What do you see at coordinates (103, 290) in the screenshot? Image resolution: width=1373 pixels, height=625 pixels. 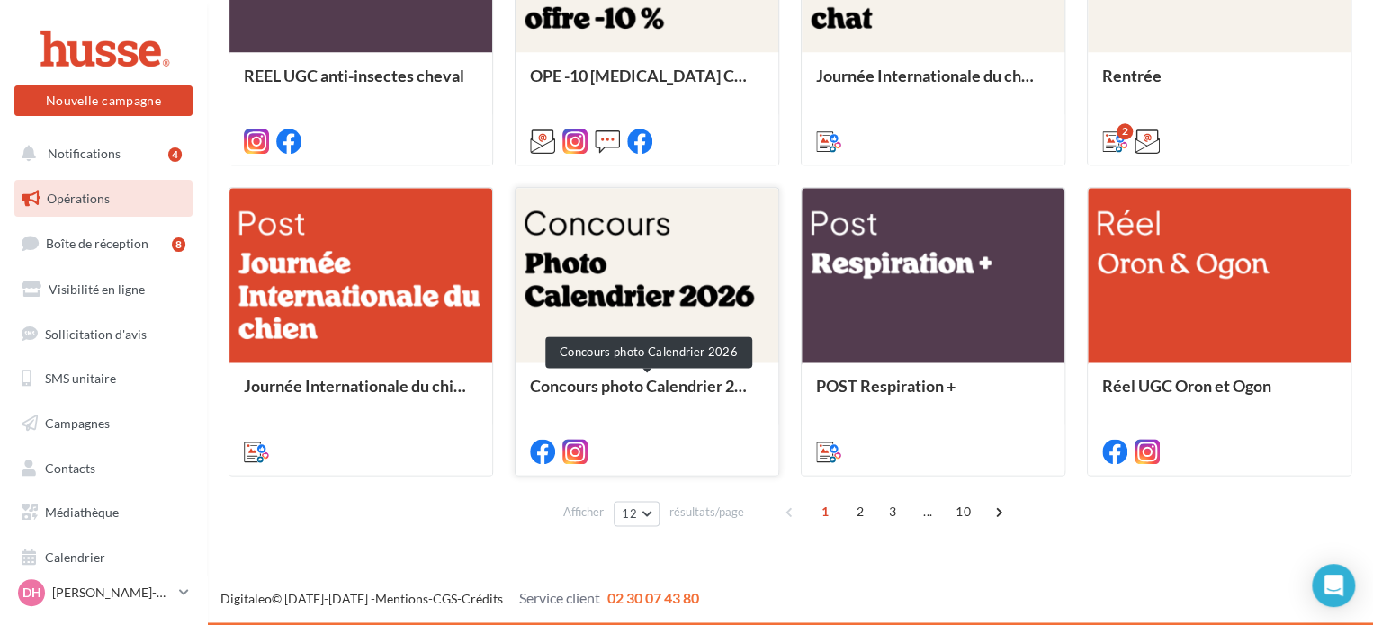 I see `a: Visibilité en ligne` at bounding box center [103, 290].